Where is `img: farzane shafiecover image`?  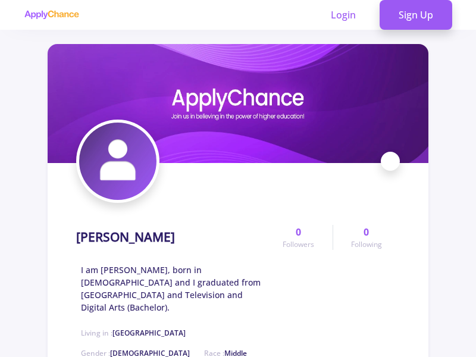
img: farzane shafiecover image is located at coordinates (238, 104).